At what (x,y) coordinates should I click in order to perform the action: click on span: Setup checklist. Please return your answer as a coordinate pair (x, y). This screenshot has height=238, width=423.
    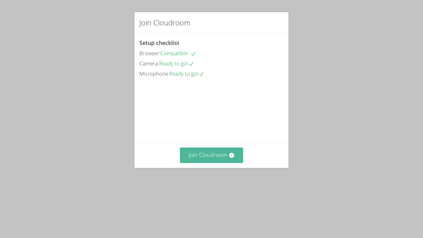
    Looking at the image, I should click on (159, 43).